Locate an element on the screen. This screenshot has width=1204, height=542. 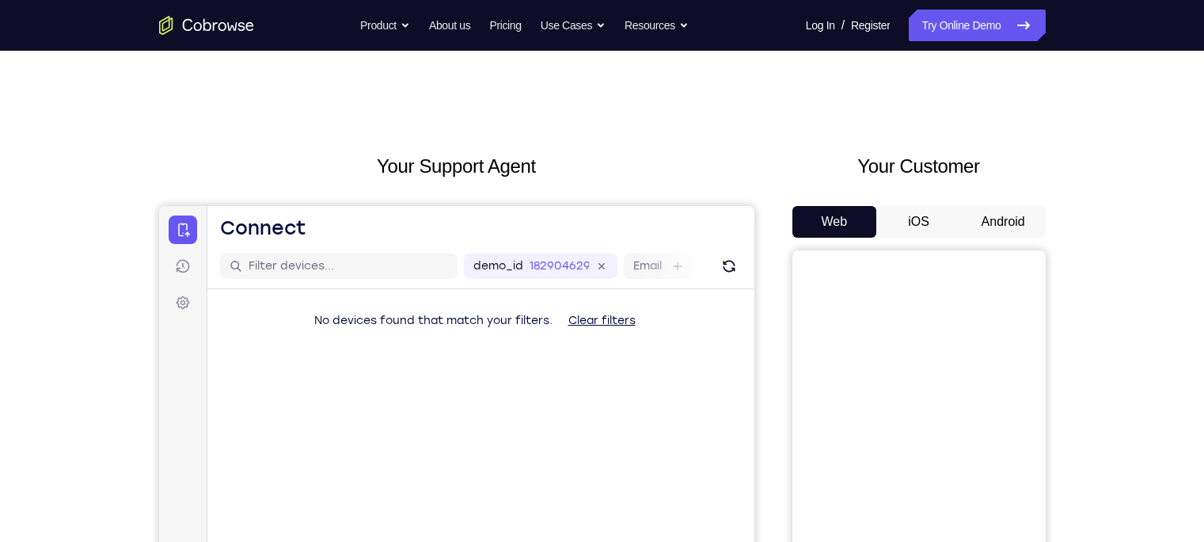
a: Pricing is located at coordinates (505, 25).